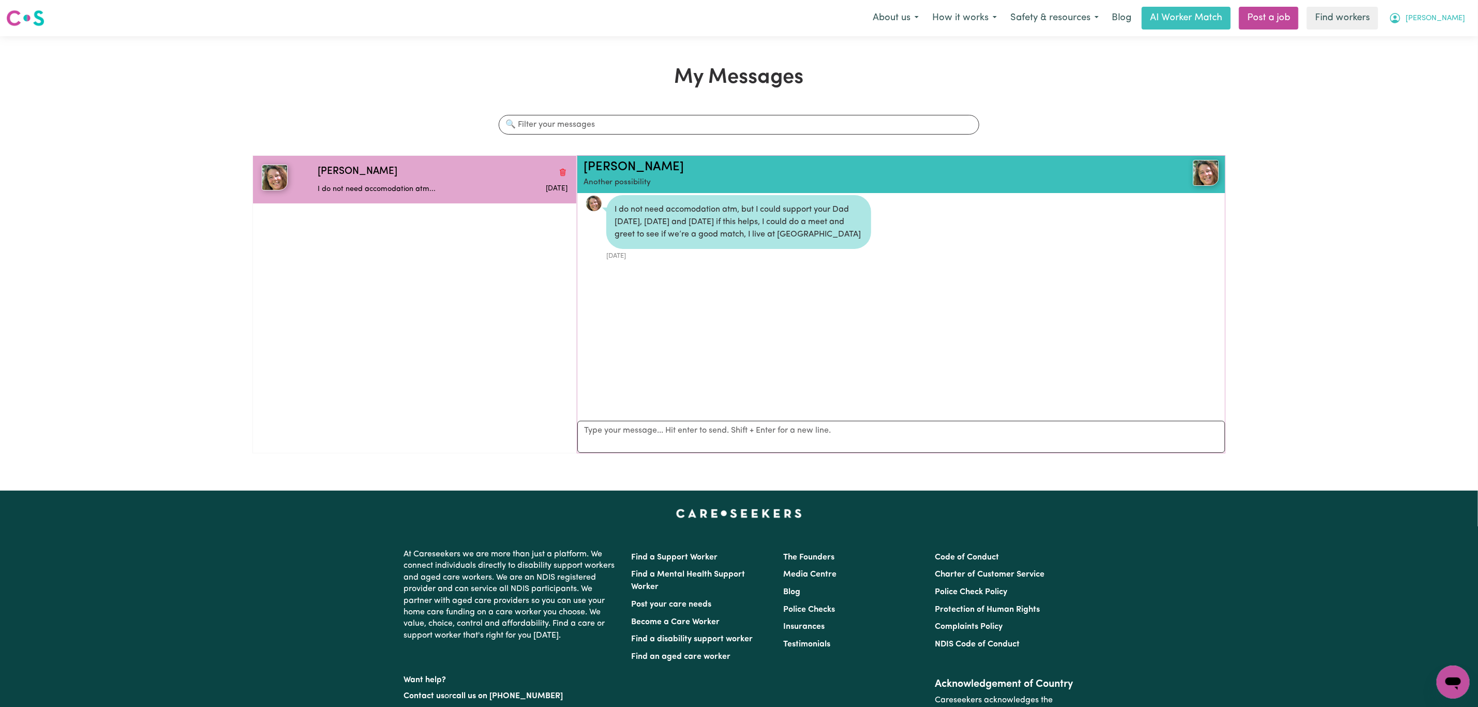 The image size is (1478, 707). Describe the element at coordinates (25, 18) in the screenshot. I see `img: Careseekers logo` at that location.